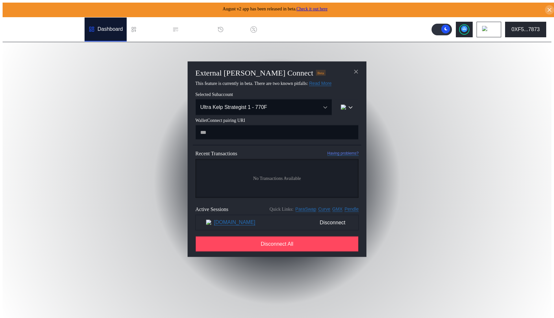 The width and height of the screenshot is (554, 318). Describe the element at coordinates (352, 209) in the screenshot. I see `a: Pendle` at that location.